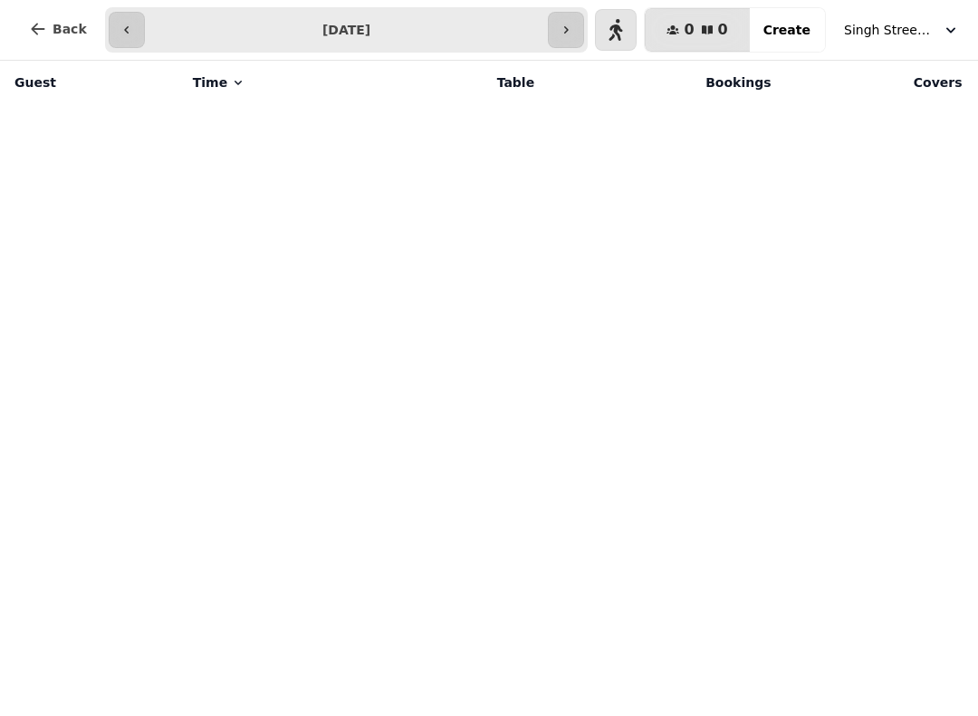 The width and height of the screenshot is (978, 716). What do you see at coordinates (697, 30) in the screenshot?
I see `button: 00` at bounding box center [697, 30].